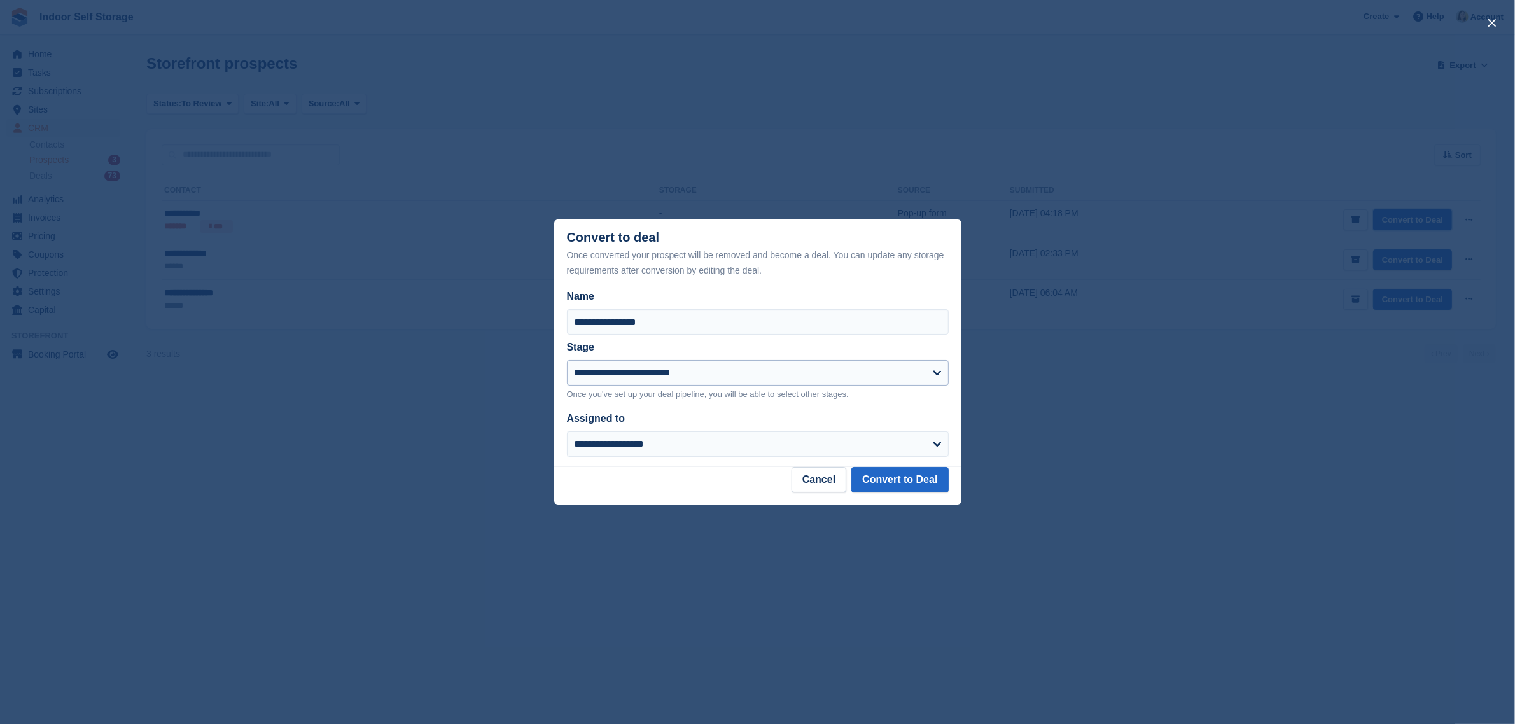  What do you see at coordinates (758, 297) in the screenshot?
I see `label: Name` at bounding box center [758, 297].